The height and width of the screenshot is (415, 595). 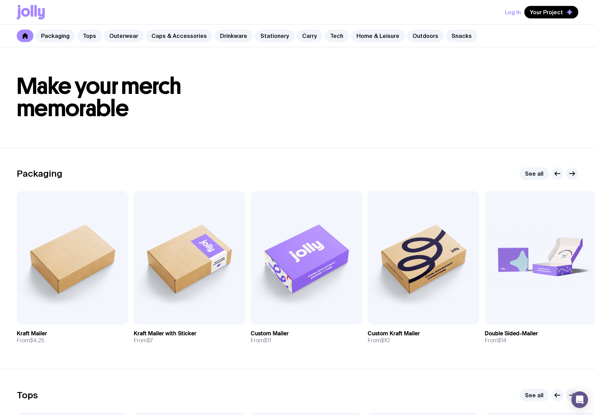 What do you see at coordinates (309, 36) in the screenshot?
I see `a: Carry` at bounding box center [309, 36].